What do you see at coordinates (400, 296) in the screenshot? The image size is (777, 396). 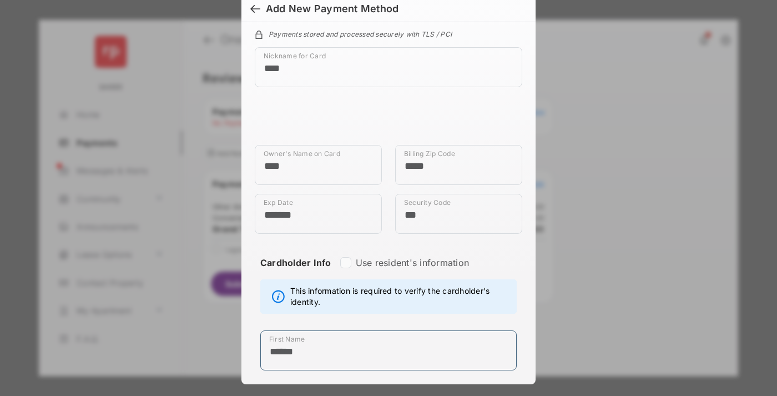 I see `span: This information is required to verify the cardholder's identity.` at bounding box center [400, 296].